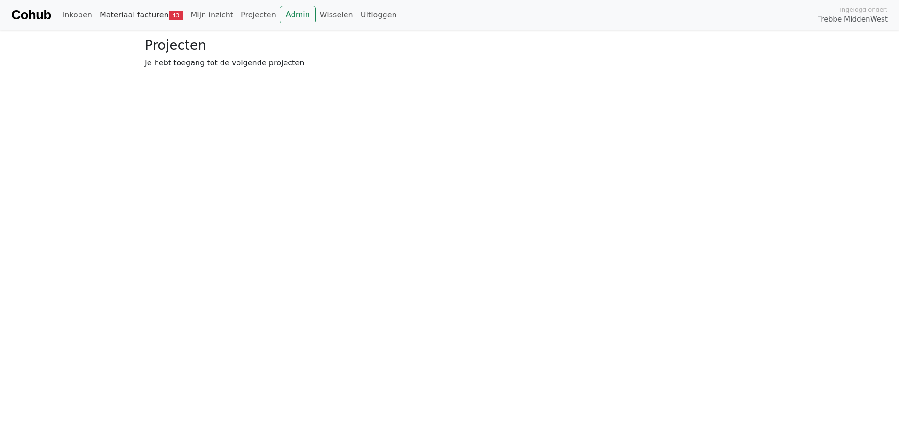 This screenshot has width=899, height=434. I want to click on a: Materiaal facturen43, so click(142, 15).